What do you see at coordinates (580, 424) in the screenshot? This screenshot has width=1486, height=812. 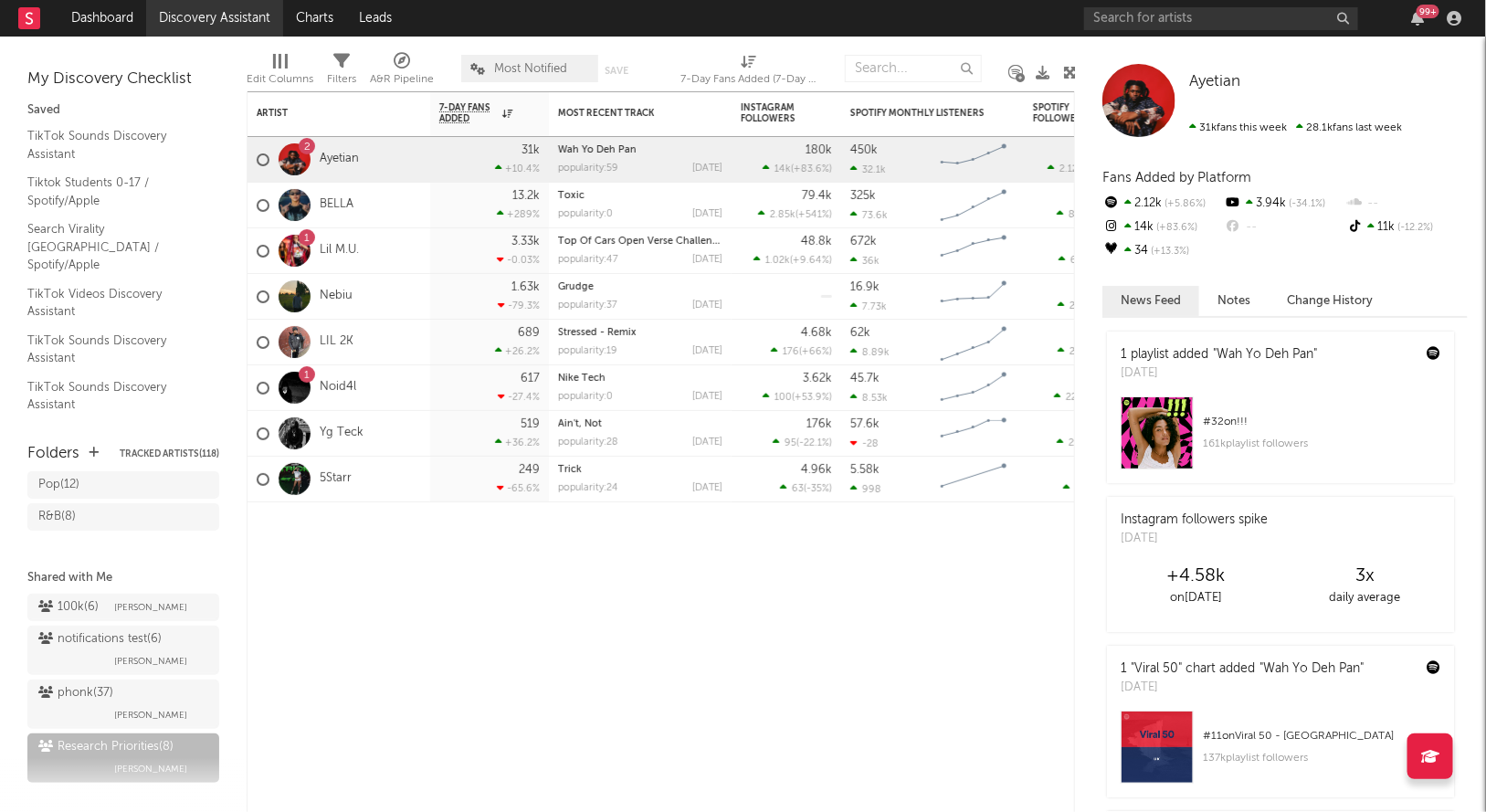 I see `a: Ain't, Not` at bounding box center [580, 424].